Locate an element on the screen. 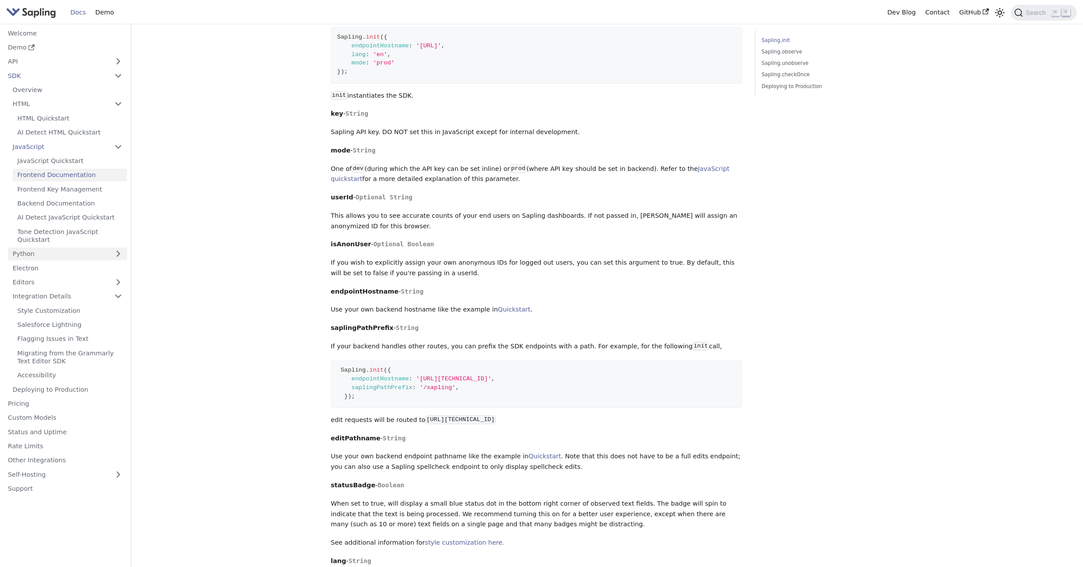 This screenshot has width=1083, height=567. a: Style Customization is located at coordinates (70, 310).